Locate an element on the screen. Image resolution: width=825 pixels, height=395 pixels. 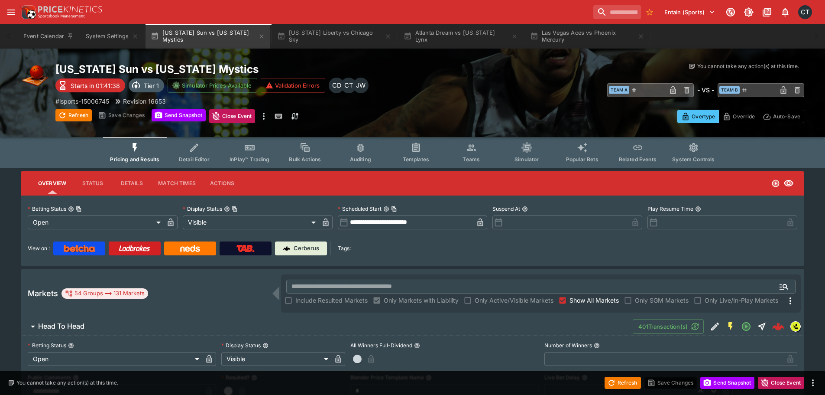
img: Ladbrokes is located at coordinates (134, 248).